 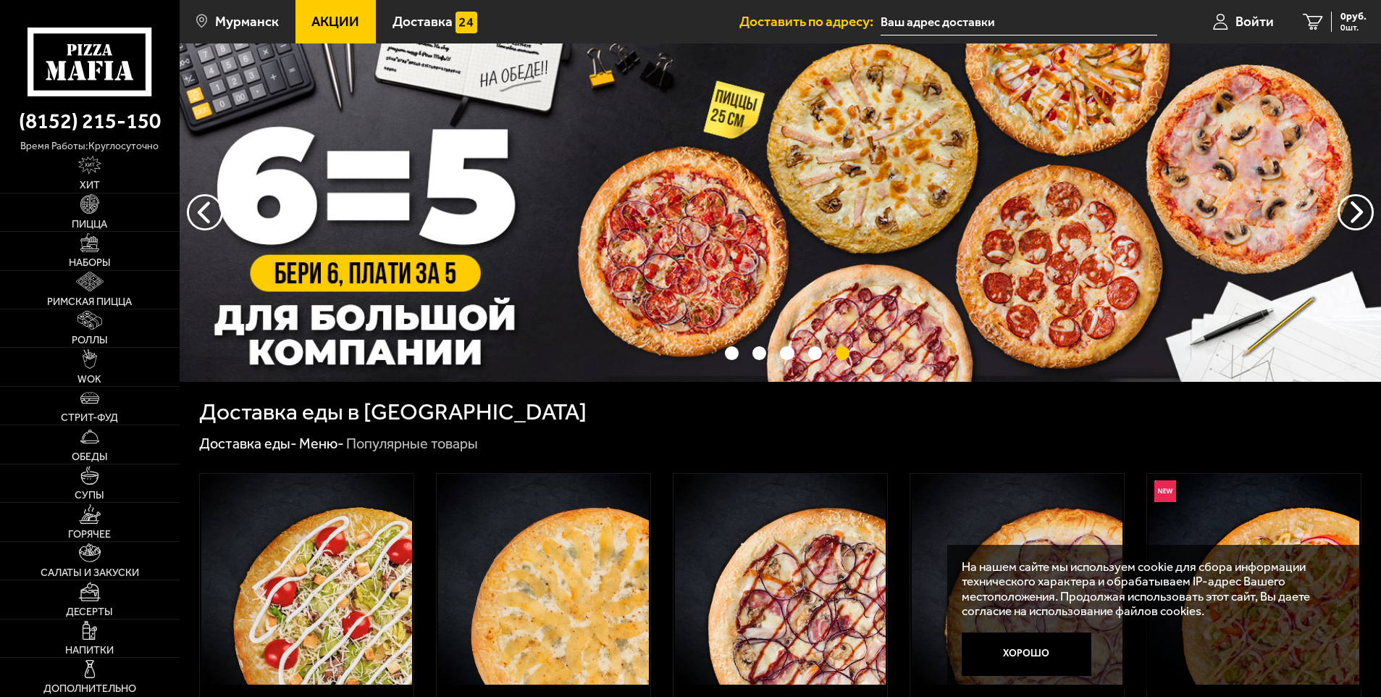 I want to click on img: Новинка, so click(x=1165, y=491).